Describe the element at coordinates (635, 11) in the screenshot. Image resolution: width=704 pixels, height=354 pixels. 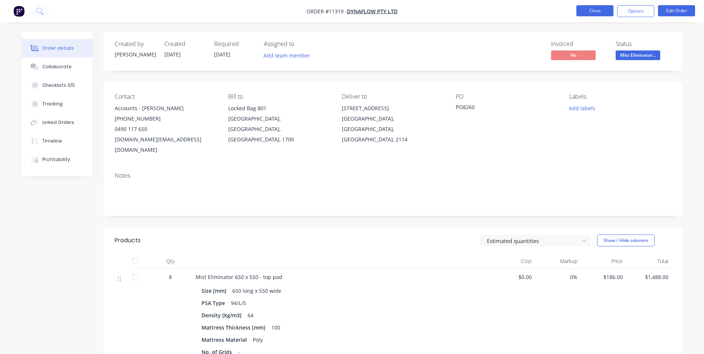
I see `button: Options` at that location.